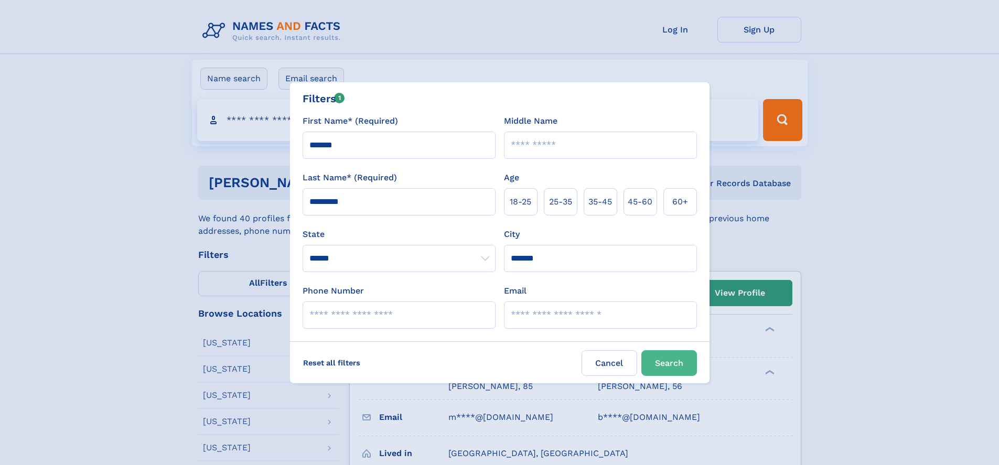  What do you see at coordinates (399, 234) in the screenshot?
I see `label: State` at bounding box center [399, 234].